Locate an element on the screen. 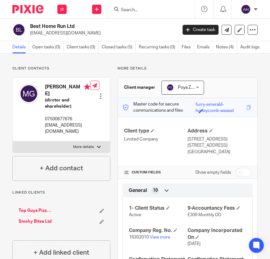 Image resolution: width=270 pixels, height=259 pixels. h4: Company Incorporated On is located at coordinates (217, 234).